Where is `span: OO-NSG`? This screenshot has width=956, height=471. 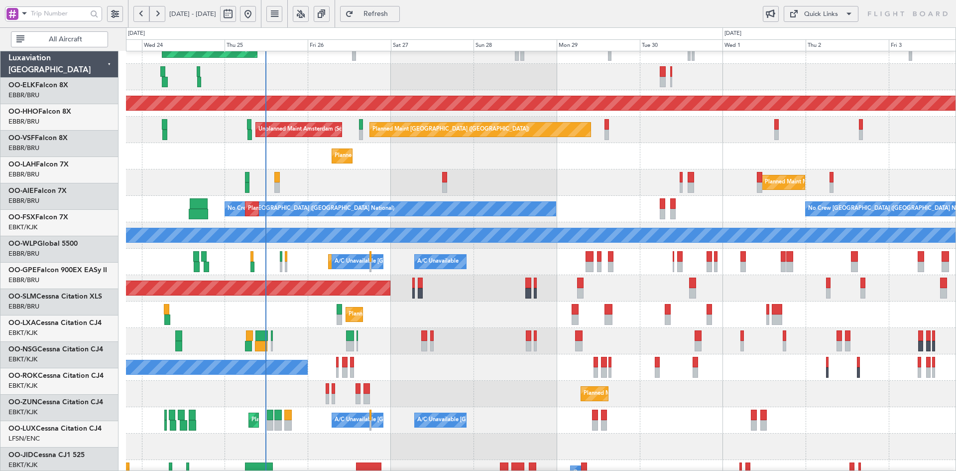
span: OO-NSG is located at coordinates (23, 349).